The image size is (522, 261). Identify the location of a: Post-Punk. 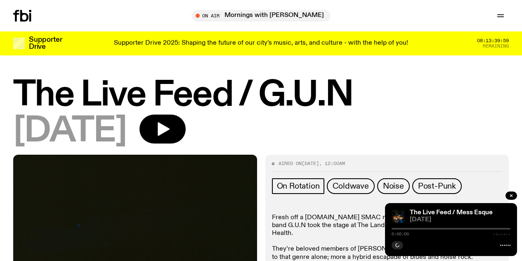
(437, 186).